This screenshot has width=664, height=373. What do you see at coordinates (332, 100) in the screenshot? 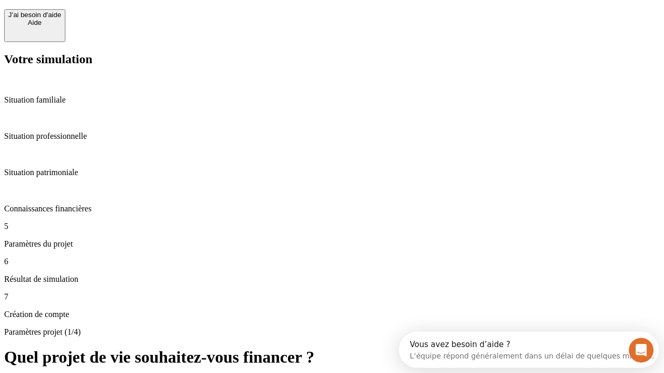
I see `p: Situation familiale` at bounding box center [332, 100].